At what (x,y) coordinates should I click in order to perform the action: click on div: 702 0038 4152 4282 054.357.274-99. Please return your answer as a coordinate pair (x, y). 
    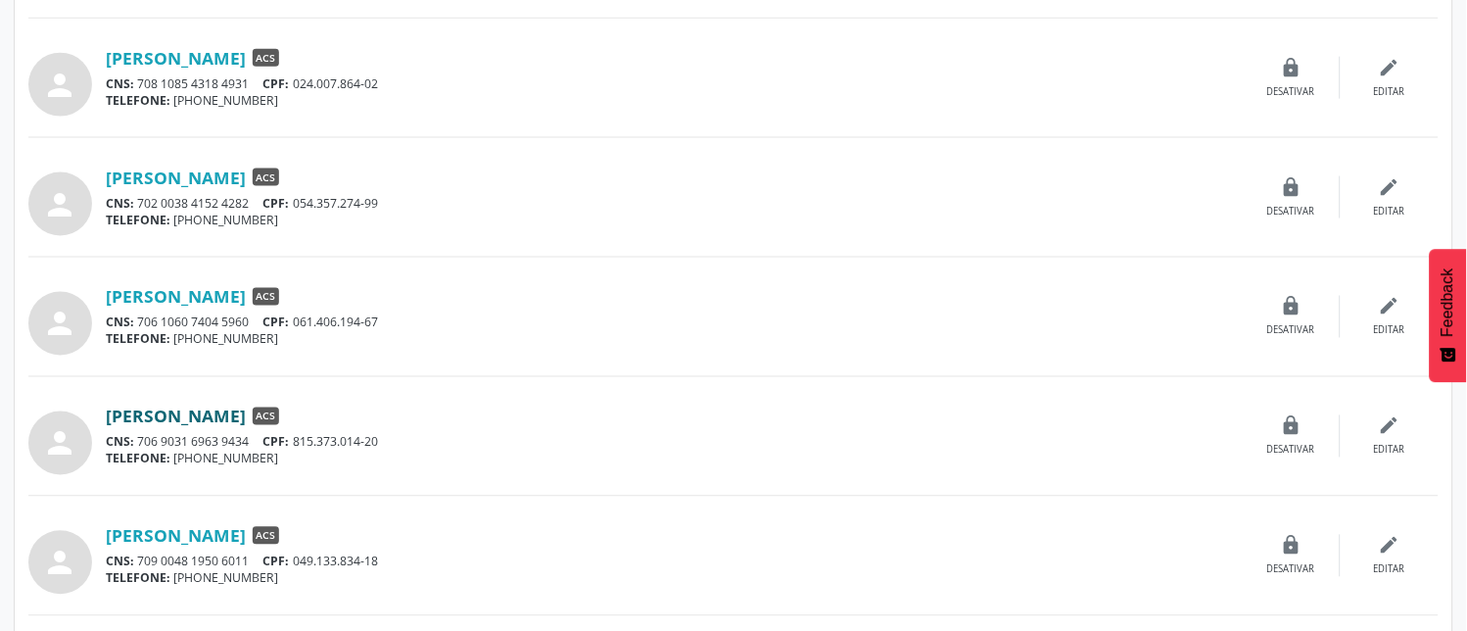
    Looking at the image, I should click on (674, 203).